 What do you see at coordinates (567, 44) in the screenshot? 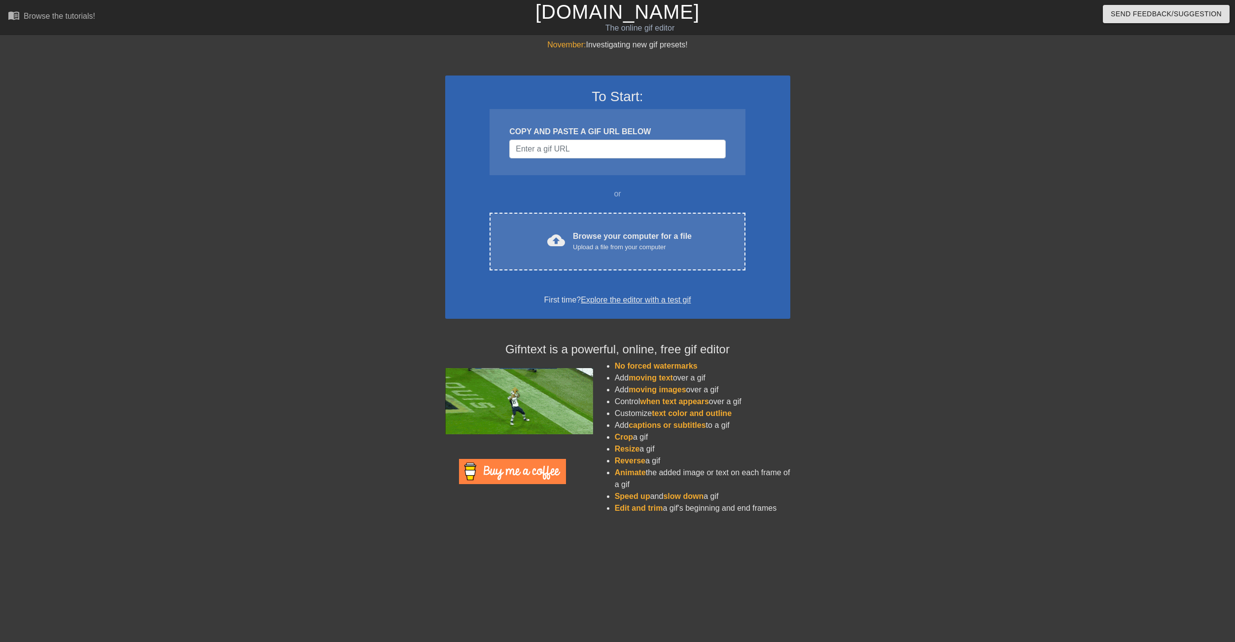
I see `span: November:` at bounding box center [567, 44].